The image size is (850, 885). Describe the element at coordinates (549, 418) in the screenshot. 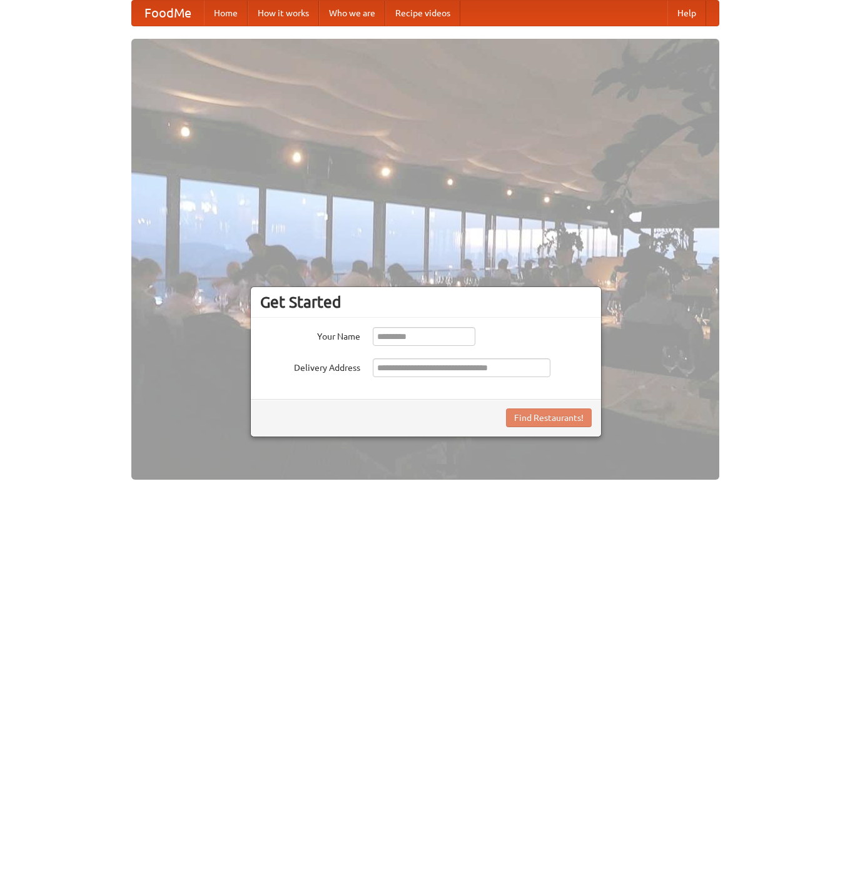

I see `button: Find Restaurants!` at that location.